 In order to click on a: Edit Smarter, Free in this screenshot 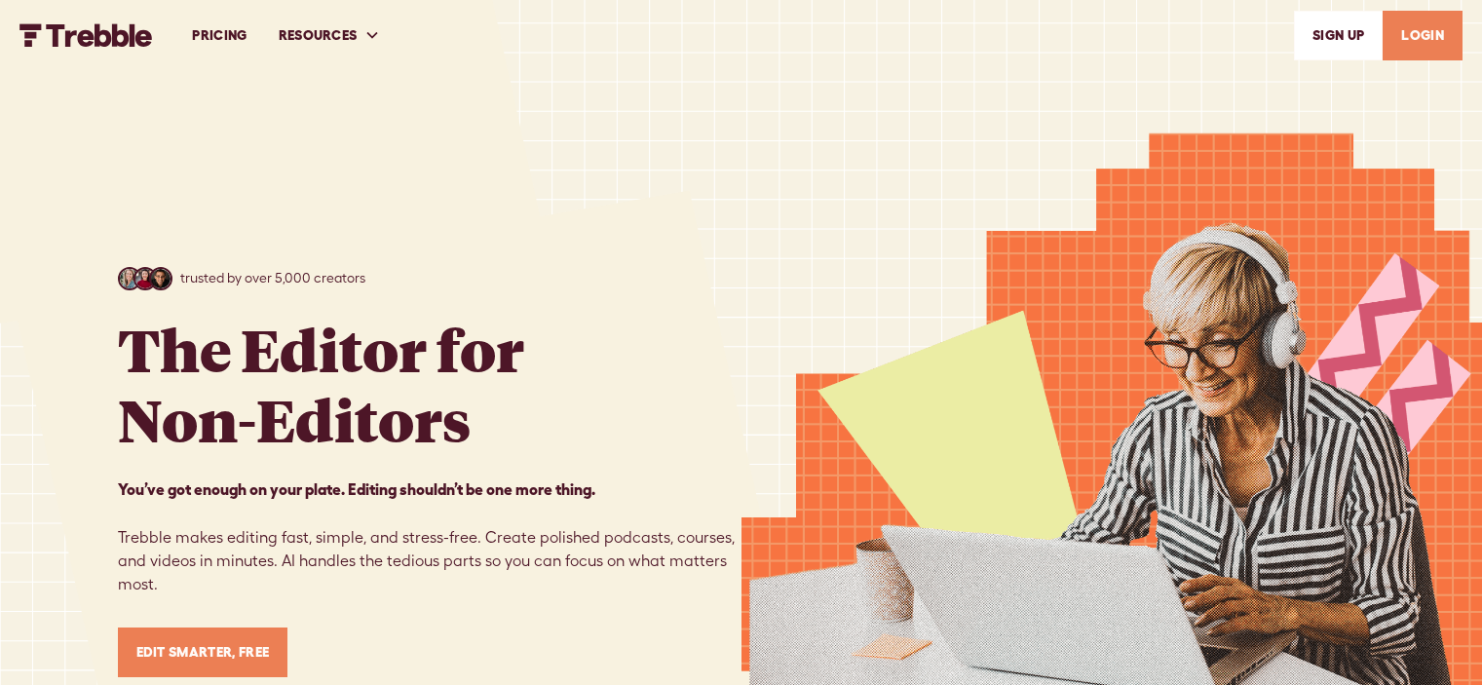, I will do `click(203, 652)`.